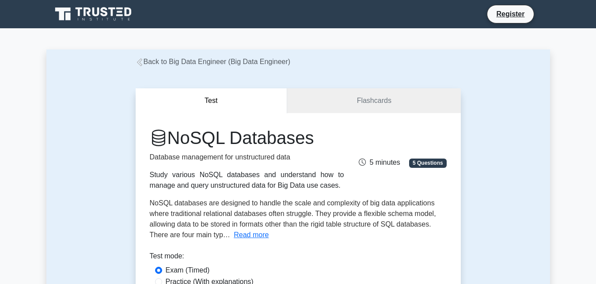 The width and height of the screenshot is (596, 284). Describe the element at coordinates (251, 235) in the screenshot. I see `button: Read more` at that location.